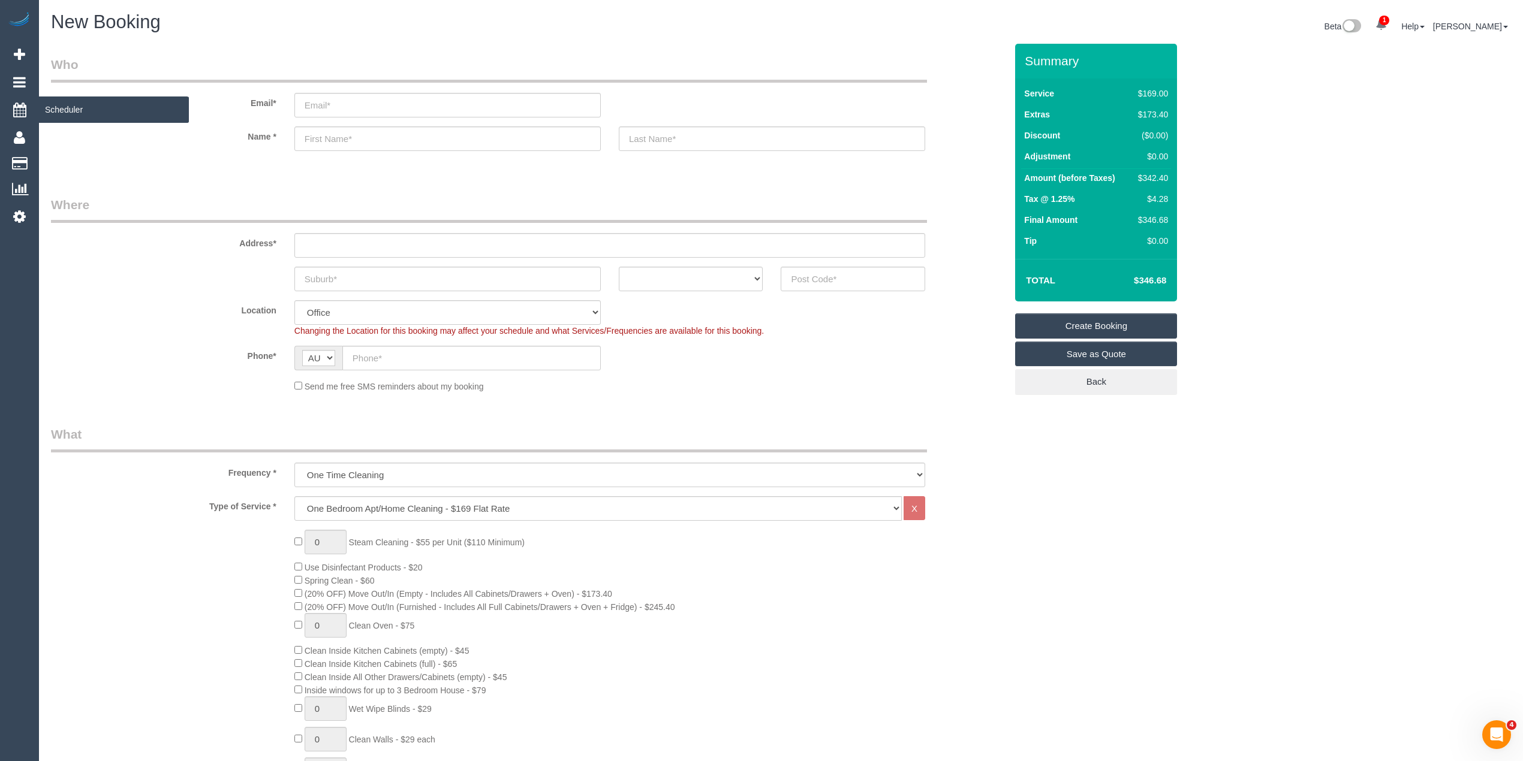 Image resolution: width=1523 pixels, height=761 pixels. Describe the element at coordinates (395, 691) in the screenshot. I see `span: Inside windows for up to 3 Bedroom House - $79` at that location.